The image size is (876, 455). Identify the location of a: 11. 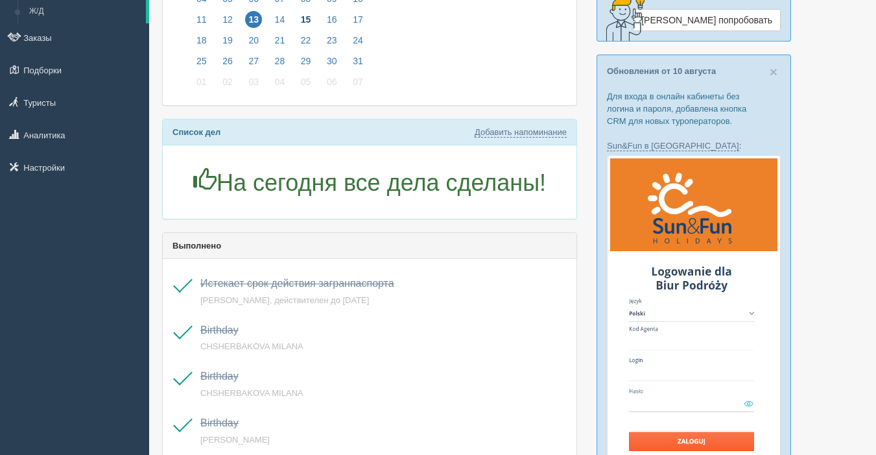
(202, 23).